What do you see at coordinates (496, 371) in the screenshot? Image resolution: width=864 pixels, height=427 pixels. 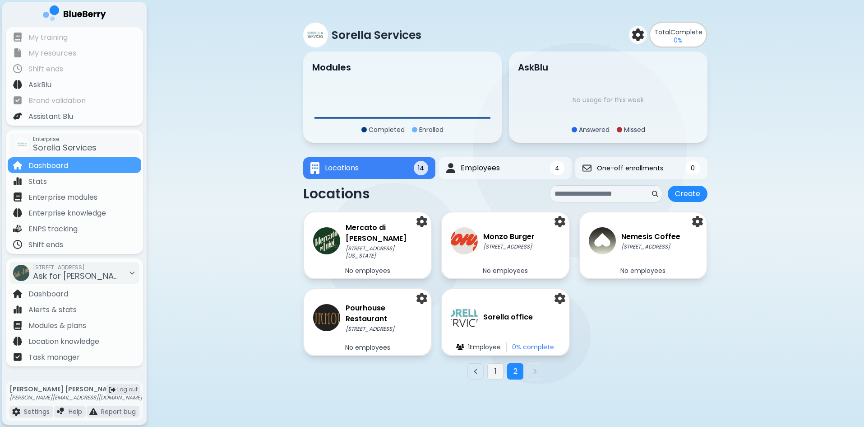 I see `button: Go to page 1` at bounding box center [496, 371].